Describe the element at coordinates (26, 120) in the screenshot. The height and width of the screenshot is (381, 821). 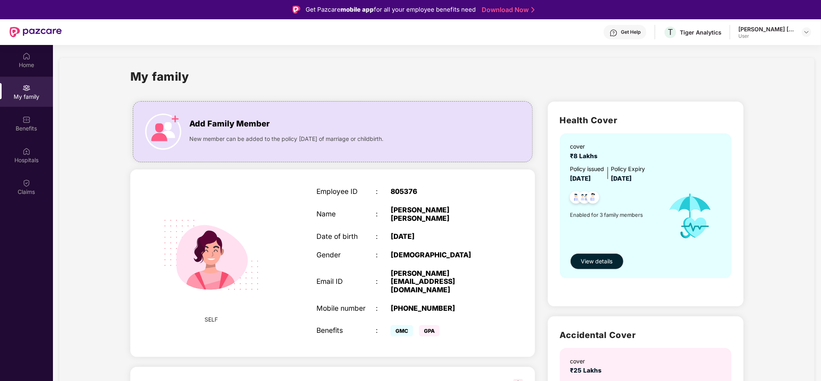
I see `img: svg+xml;base64,PHN2ZyBpZD0iQmVuZWZpdHMiIHhtbG5zPSJodHRwOi8vd3d3LnczLm9yZy8yMDAwL3N2ZyIgd2lkdGg9Ij...` at that location.